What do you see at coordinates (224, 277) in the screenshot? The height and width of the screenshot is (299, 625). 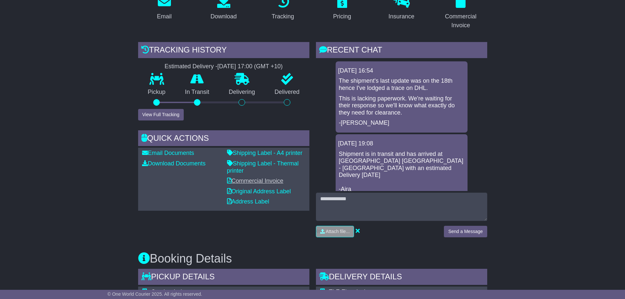 I see `div: Pickup Details` at bounding box center [224, 277].